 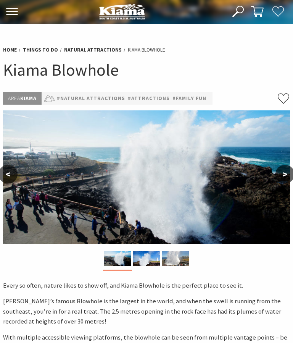 I want to click on span: Area, so click(x=14, y=98).